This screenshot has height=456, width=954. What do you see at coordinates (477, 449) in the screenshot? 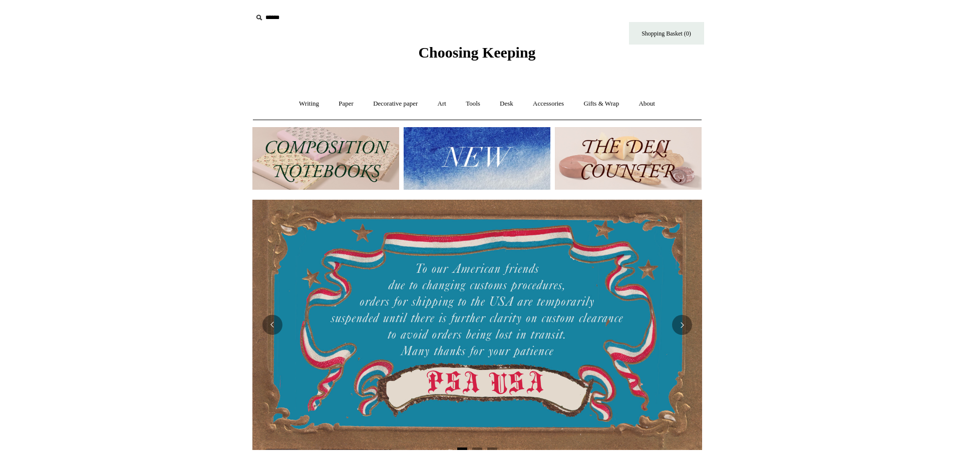
I see `button: Page 2` at bounding box center [477, 449].